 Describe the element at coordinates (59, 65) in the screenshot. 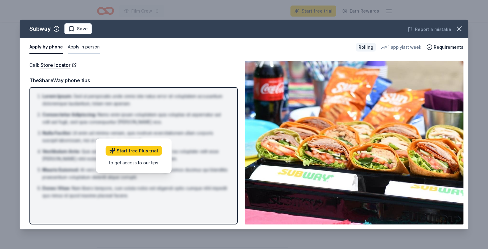

I see `a: Store locator` at that location.